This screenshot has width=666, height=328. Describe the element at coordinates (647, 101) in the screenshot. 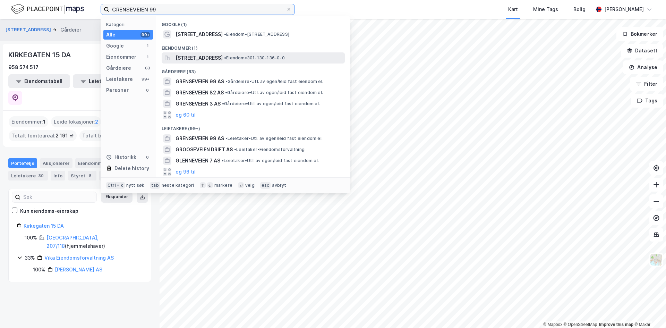

I see `button: Tags` at that location.